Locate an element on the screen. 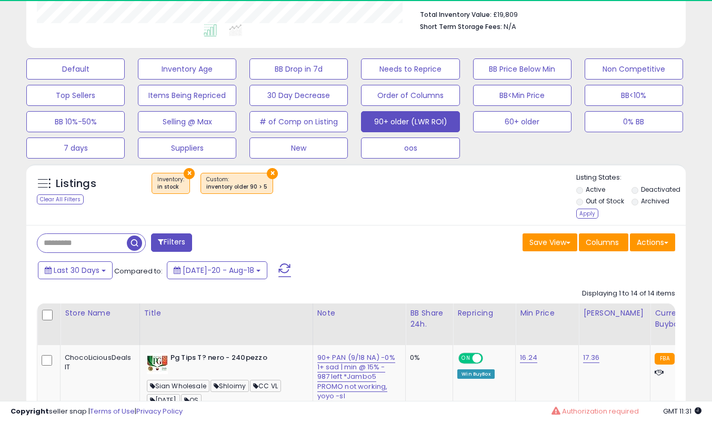  button: BB 10%-50% is located at coordinates (75, 122).